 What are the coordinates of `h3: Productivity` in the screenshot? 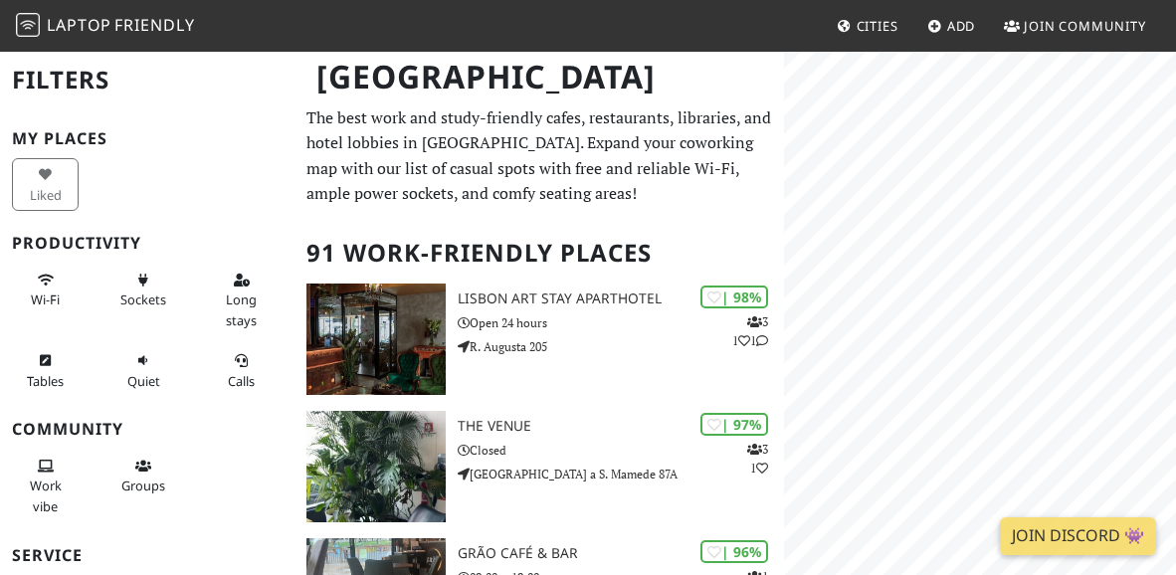 It's located at (147, 243).